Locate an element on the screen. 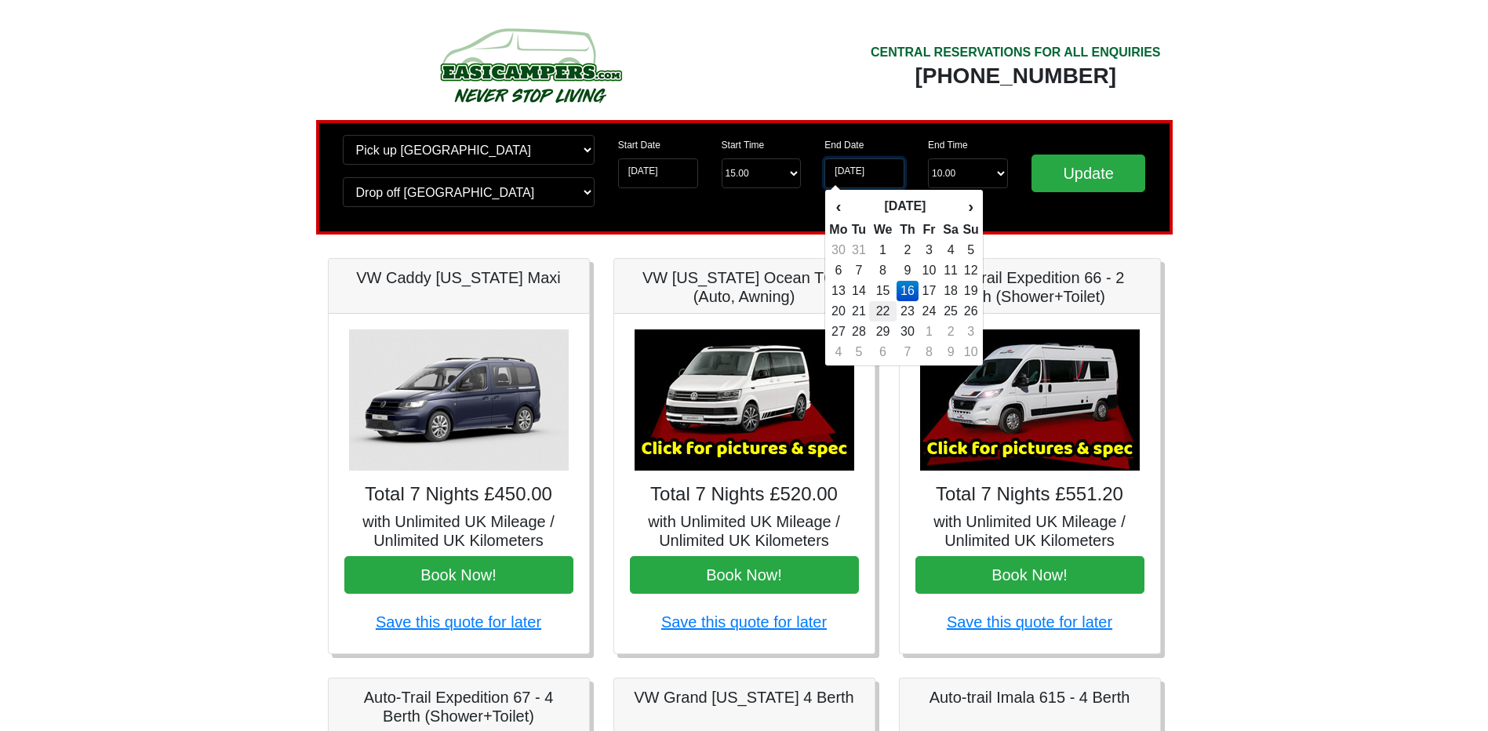  td: 23 is located at coordinates (908, 311).